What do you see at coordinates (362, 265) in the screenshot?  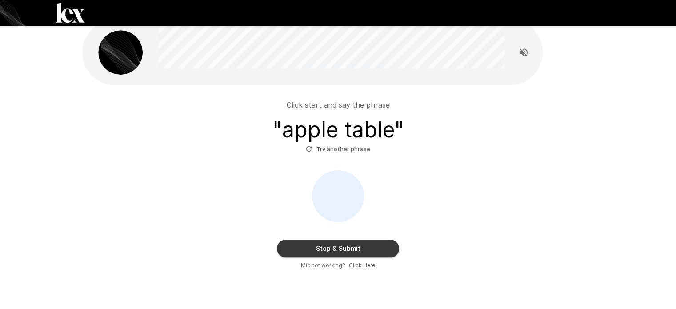 I see `u: Click Here` at bounding box center [362, 265].